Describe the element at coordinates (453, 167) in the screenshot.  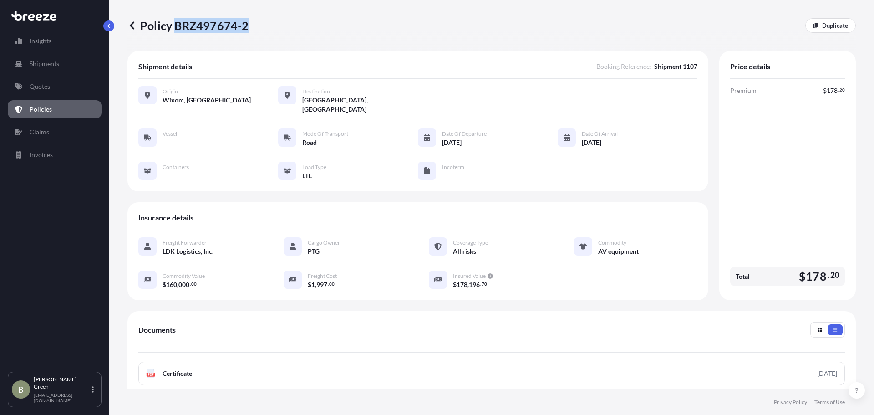
I see `span: Incoterm` at that location.